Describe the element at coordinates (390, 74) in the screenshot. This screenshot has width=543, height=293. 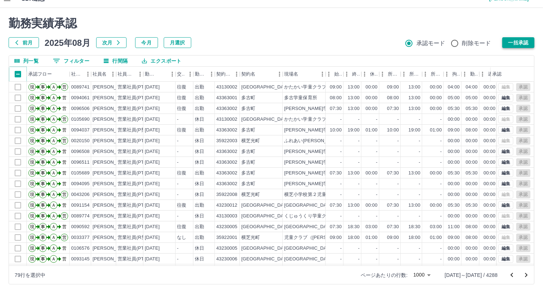
I see `div: 所定開始` at that location.